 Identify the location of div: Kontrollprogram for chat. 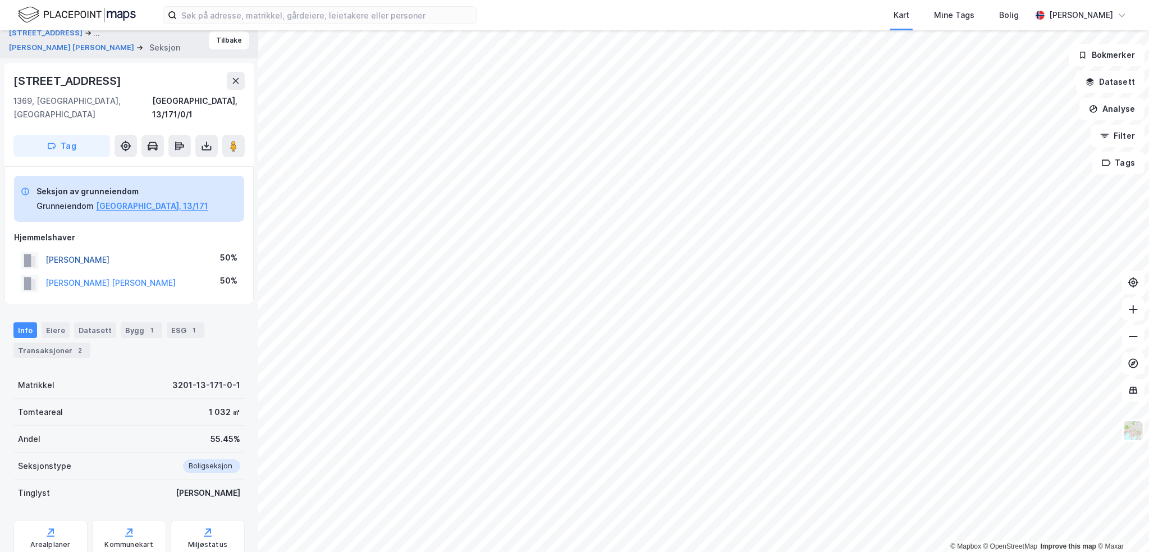
(1121, 525).